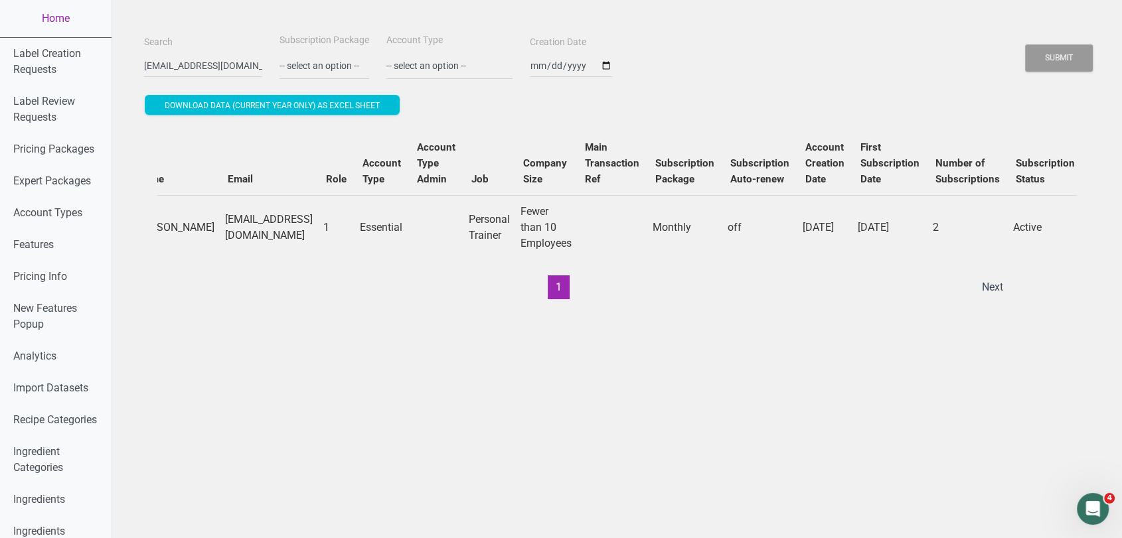  I want to click on b: Subscription Package, so click(684, 171).